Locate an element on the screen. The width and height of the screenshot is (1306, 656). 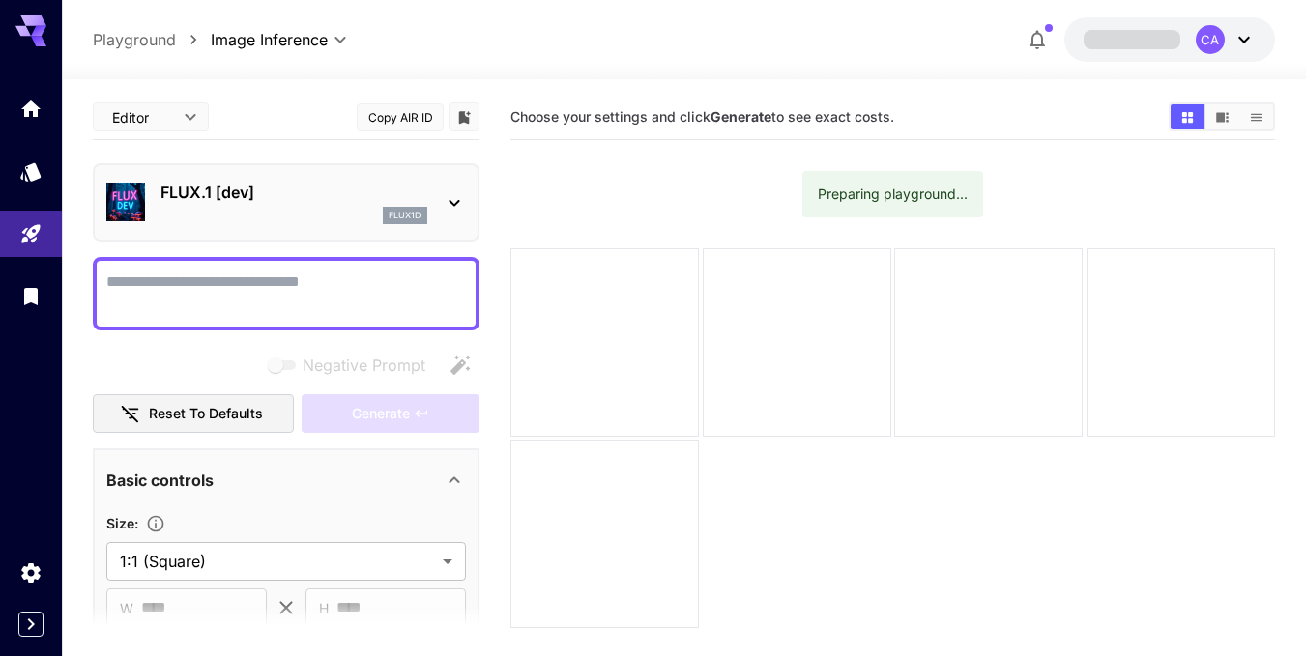
span: Size : is located at coordinates (122, 523).